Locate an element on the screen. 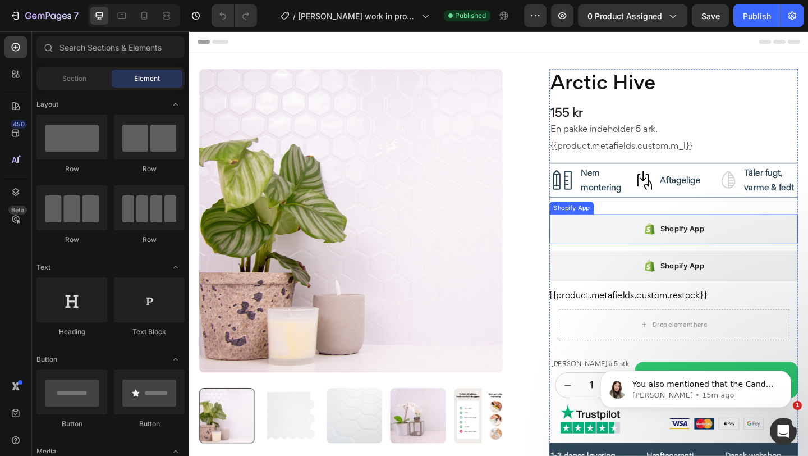  img: gempages_519857894661817378-80a1a130-ae4d-46c1-af10-d47f7f7621be.jpg is located at coordinates (436, 421).